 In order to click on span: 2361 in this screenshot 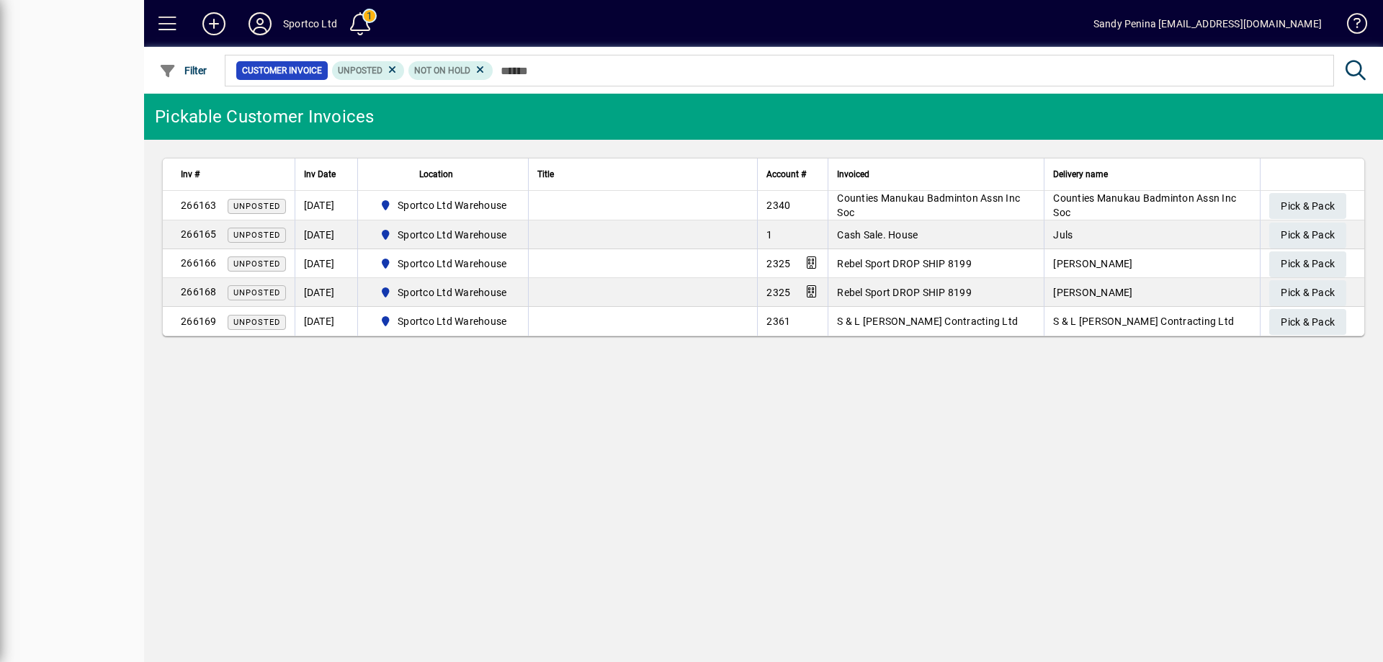, I will do `click(778, 321)`.